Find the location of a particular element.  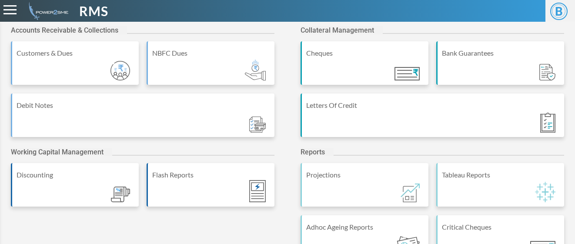

div: Debit Notes is located at coordinates (143, 105).